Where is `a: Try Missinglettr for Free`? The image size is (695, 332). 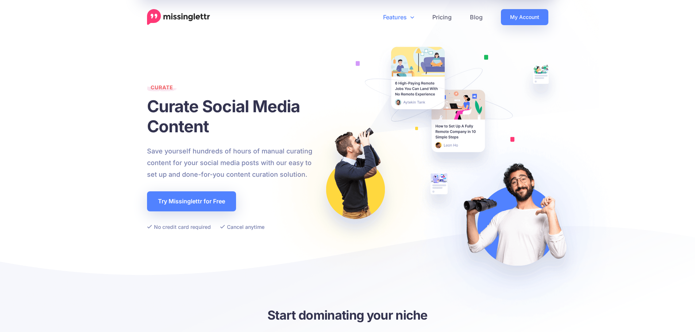
a: Try Missinglettr for Free is located at coordinates (192, 201).